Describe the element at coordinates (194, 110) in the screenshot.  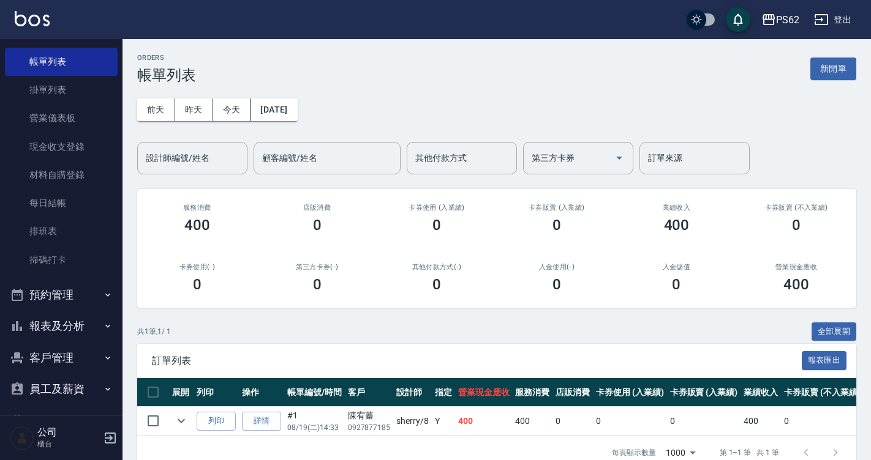
I see `button: 昨天` at that location.